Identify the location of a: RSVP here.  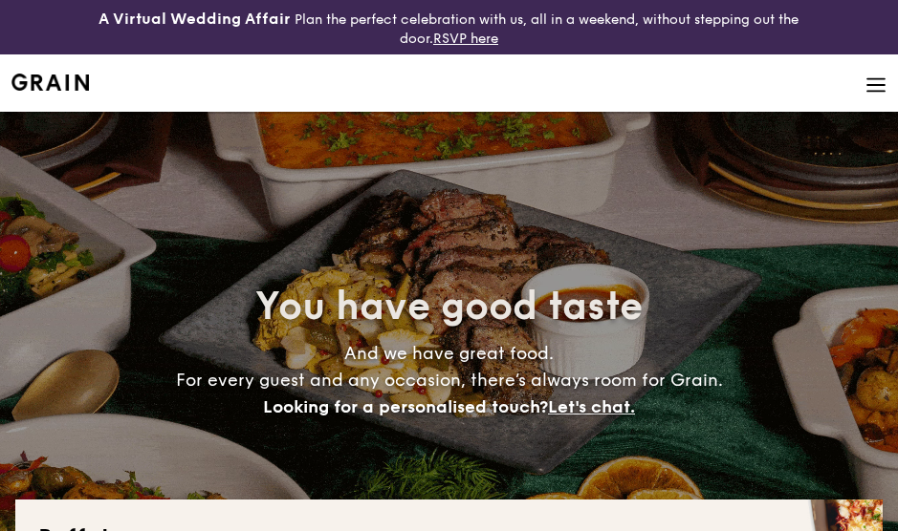
(465, 38).